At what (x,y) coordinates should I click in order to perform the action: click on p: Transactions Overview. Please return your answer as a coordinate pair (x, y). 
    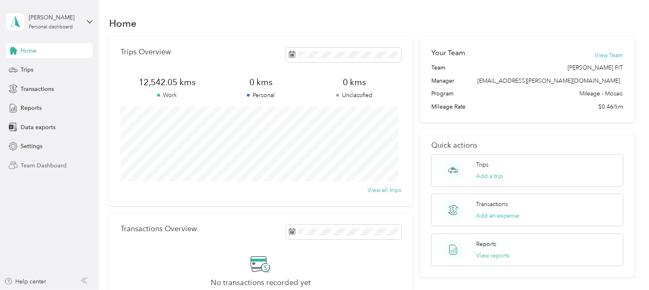
    Looking at the image, I should click on (159, 229).